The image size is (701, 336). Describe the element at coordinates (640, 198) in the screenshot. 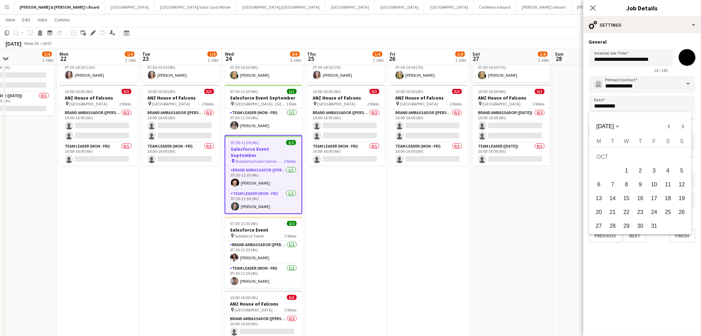

I see `span: 16` at that location.